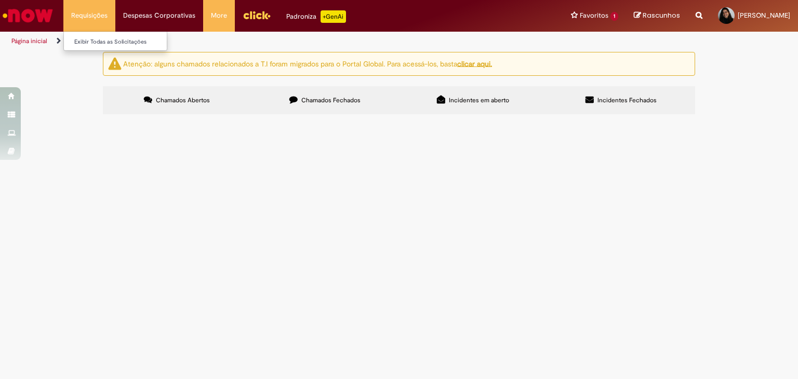  Describe the element at coordinates (28, 16) in the screenshot. I see `img: ServiceNow` at that location.